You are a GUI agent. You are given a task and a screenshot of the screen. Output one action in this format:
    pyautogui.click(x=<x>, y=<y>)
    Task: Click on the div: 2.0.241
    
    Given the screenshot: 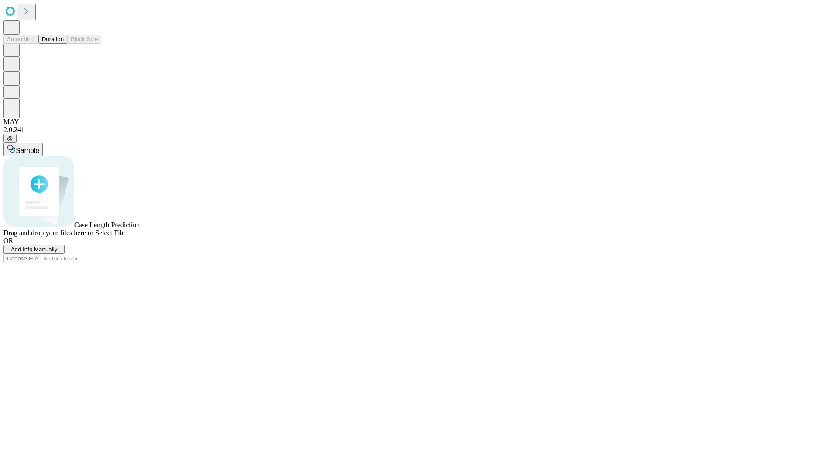 What is the action you would take?
    pyautogui.click(x=419, y=130)
    